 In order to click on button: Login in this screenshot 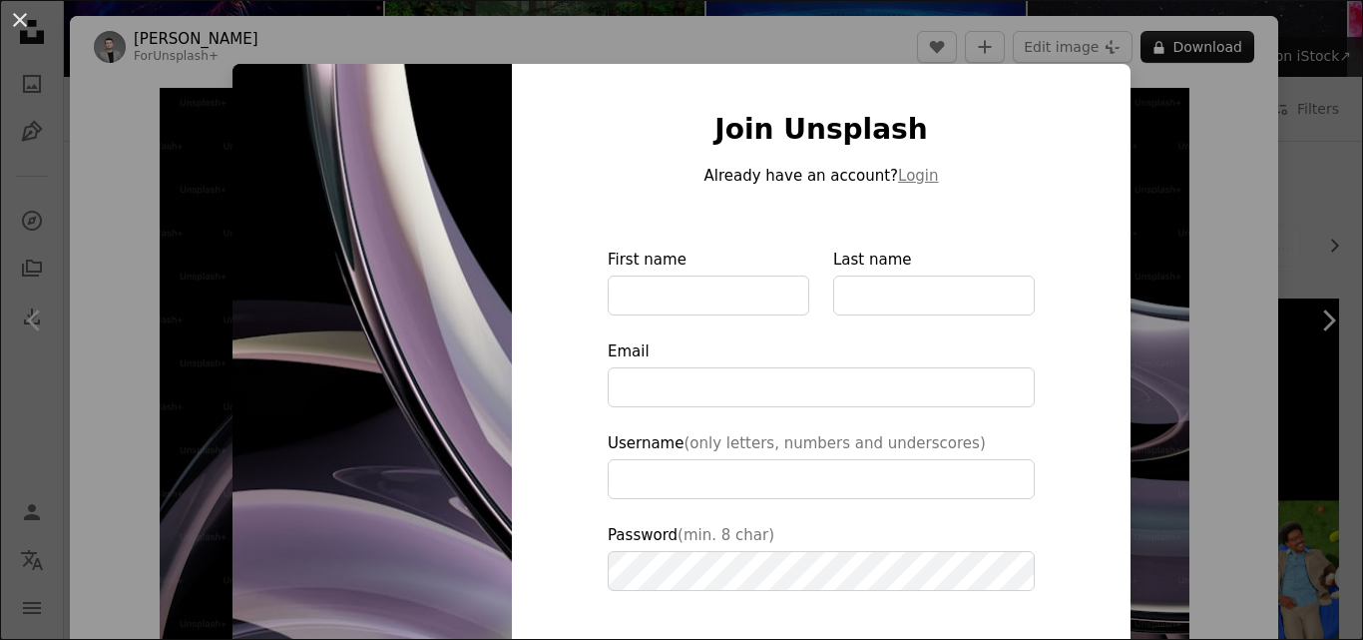, I will do `click(918, 176)`.